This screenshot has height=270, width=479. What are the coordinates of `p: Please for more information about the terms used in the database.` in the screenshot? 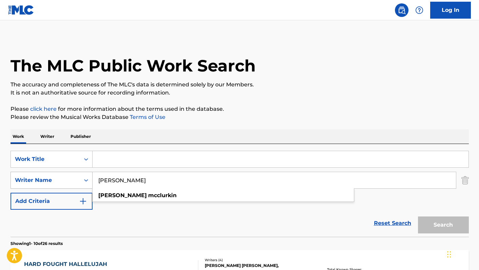 It's located at (240, 109).